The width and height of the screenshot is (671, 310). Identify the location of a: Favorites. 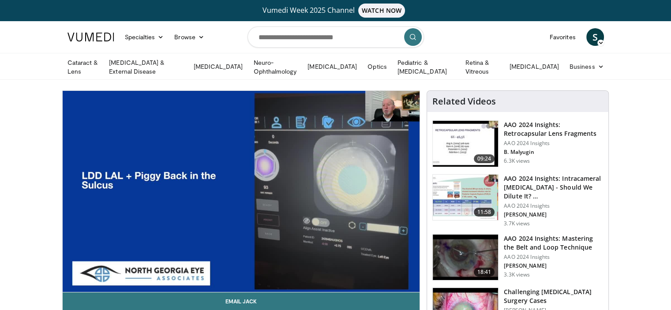
(562, 37).